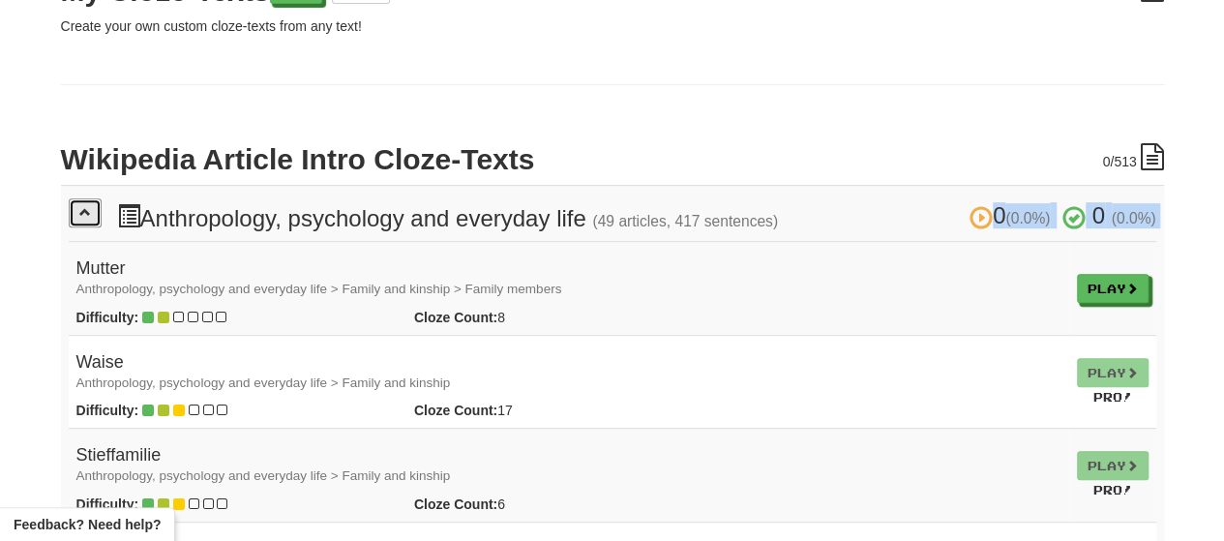 The height and width of the screenshot is (541, 1224). What do you see at coordinates (526, 504) in the screenshot?
I see `div: 6` at bounding box center [526, 504].